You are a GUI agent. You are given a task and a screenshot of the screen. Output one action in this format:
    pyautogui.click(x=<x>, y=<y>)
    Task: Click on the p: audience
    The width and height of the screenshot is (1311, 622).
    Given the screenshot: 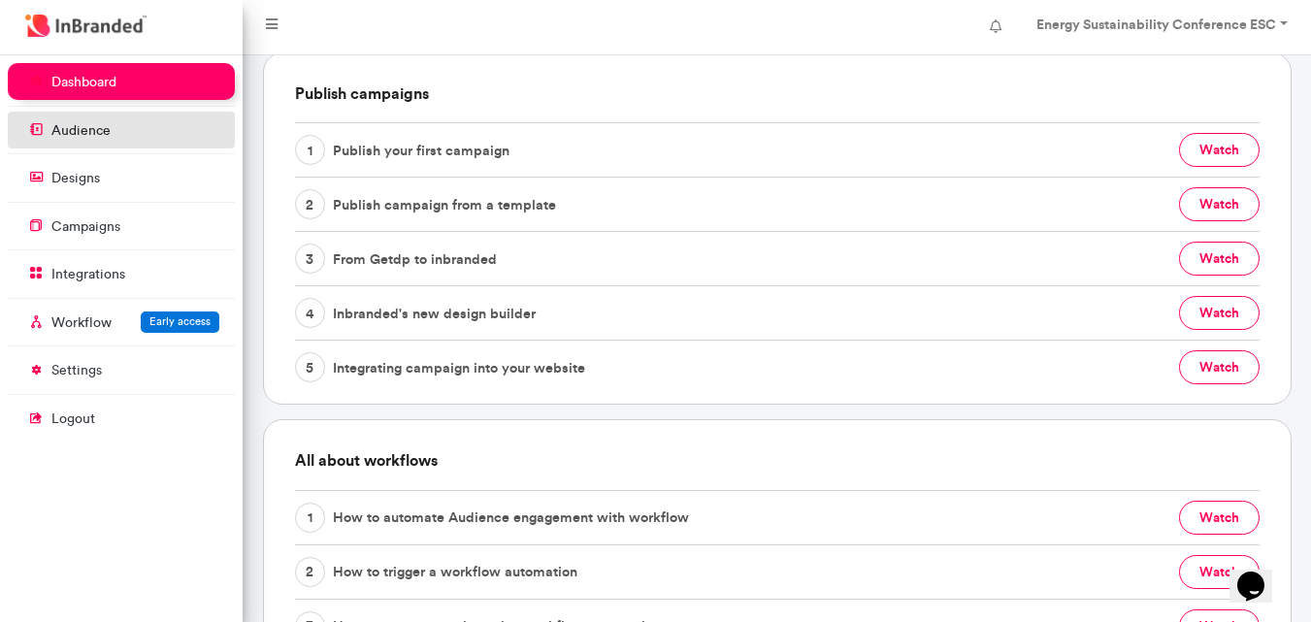 What is the action you would take?
    pyautogui.click(x=81, y=131)
    